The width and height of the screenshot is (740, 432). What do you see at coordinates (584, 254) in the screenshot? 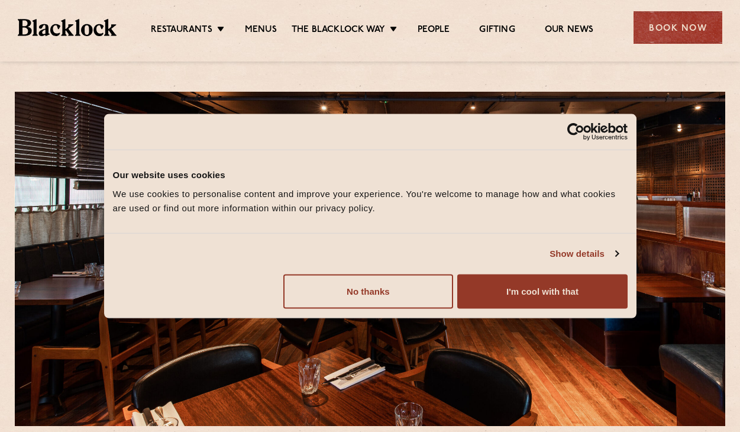
I see `a: Show details` at bounding box center [584, 254].